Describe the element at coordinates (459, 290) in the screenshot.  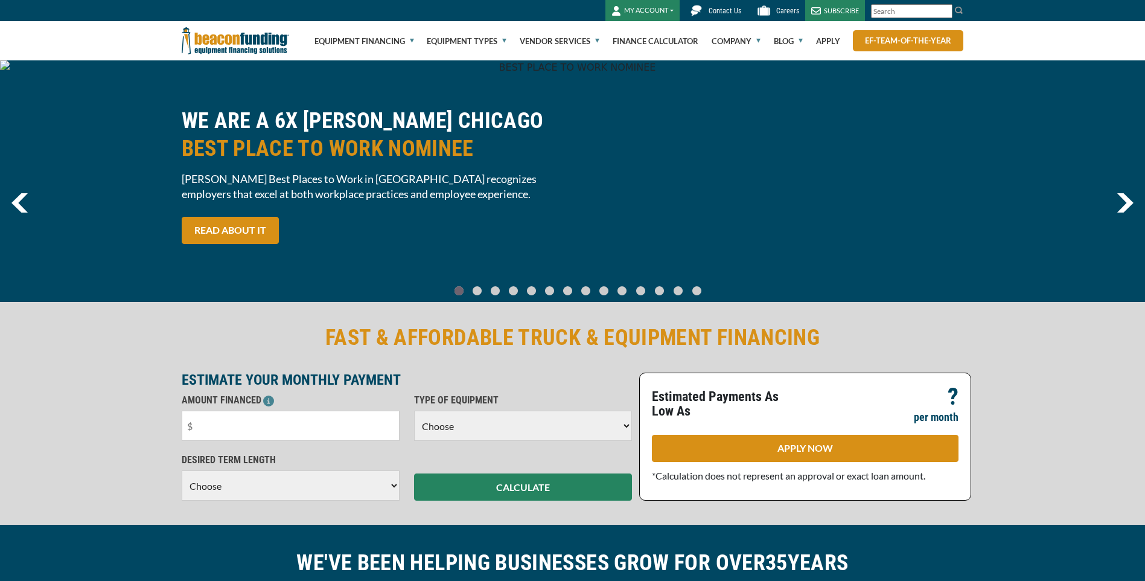
I see `a: Go To Slide 0` at that location.